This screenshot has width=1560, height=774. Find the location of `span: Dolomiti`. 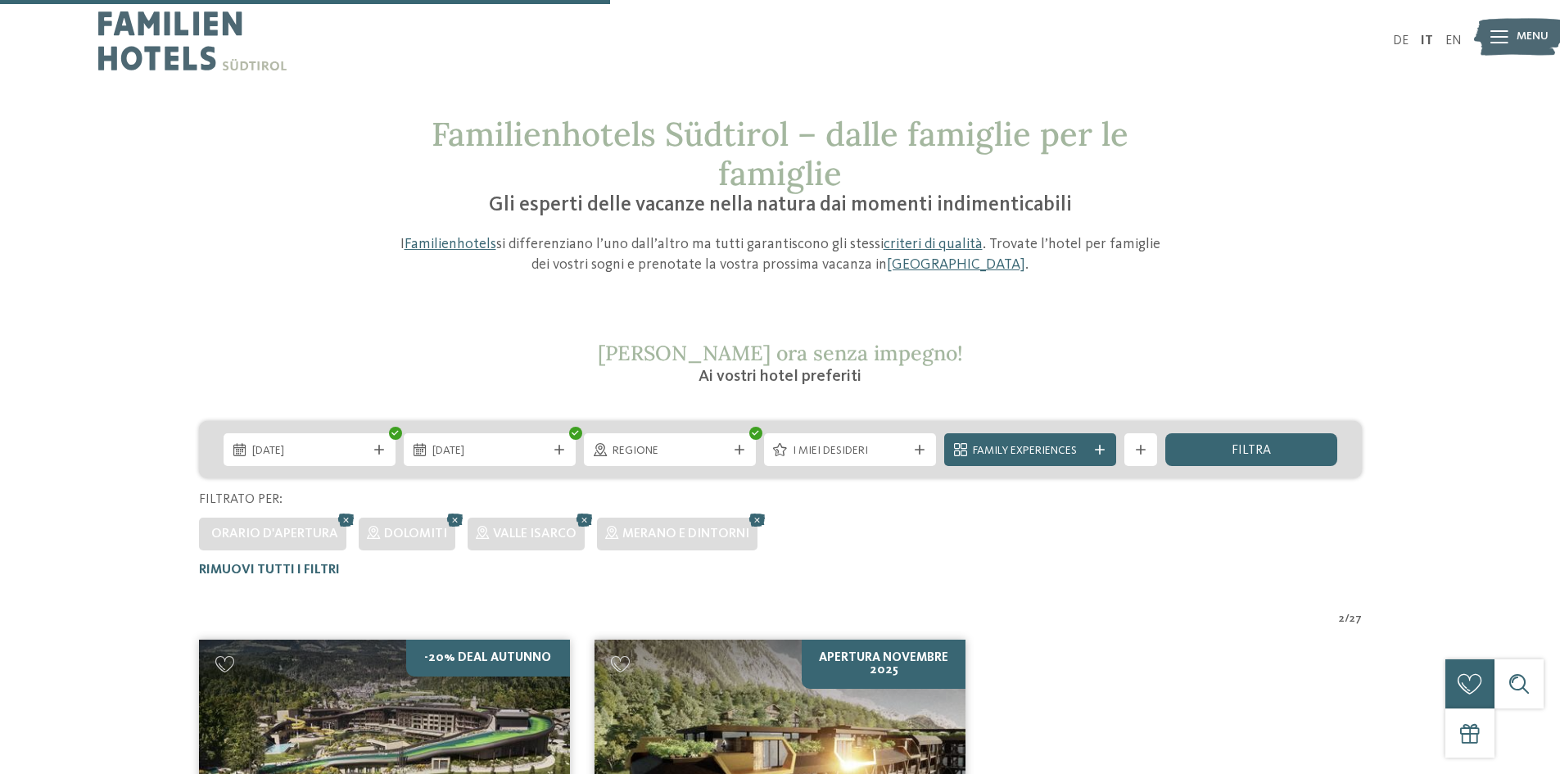

span: Dolomiti is located at coordinates (415, 534).